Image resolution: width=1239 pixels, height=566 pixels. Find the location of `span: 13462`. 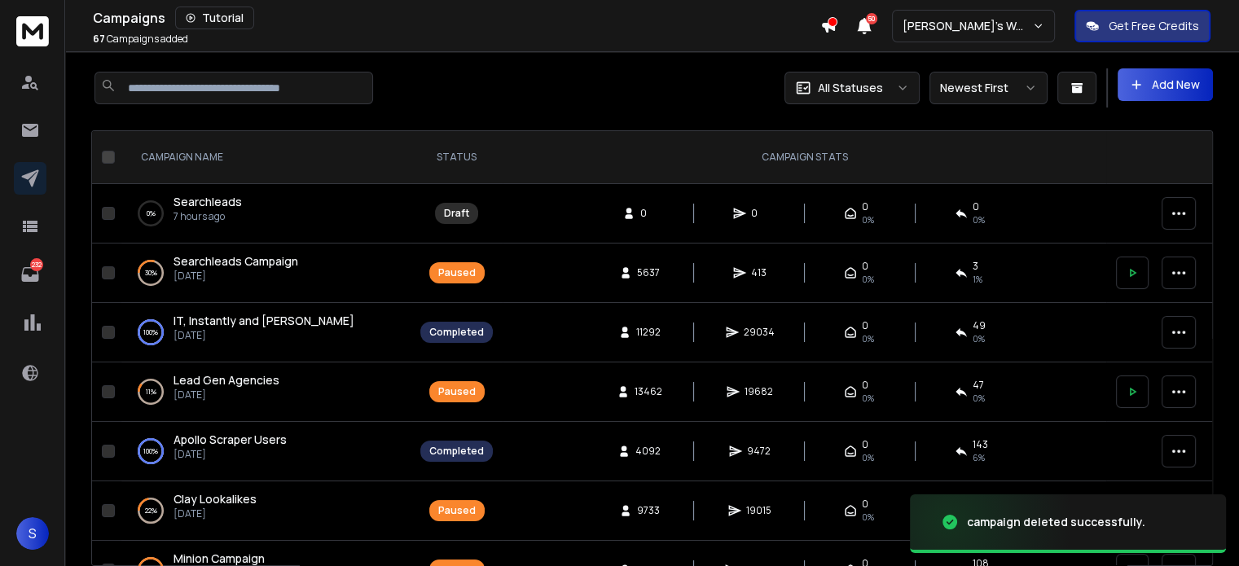

span: 13462 is located at coordinates (648, 392).